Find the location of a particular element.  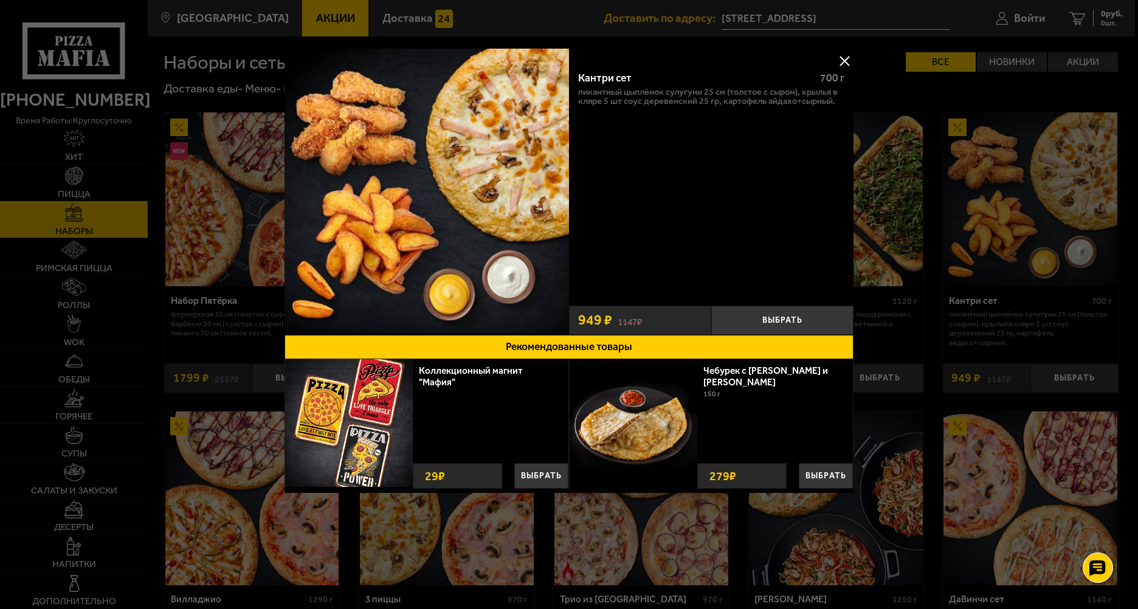

button: Рекомендованные товары is located at coordinates (569, 347).